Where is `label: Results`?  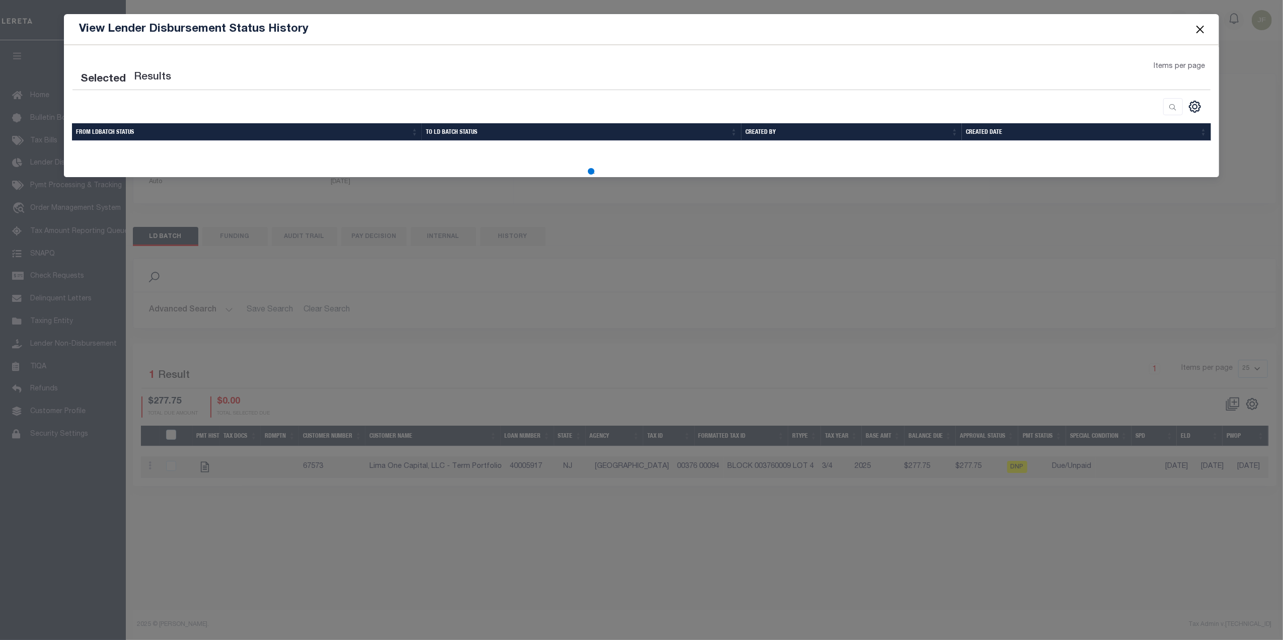
label: Results is located at coordinates (153, 78).